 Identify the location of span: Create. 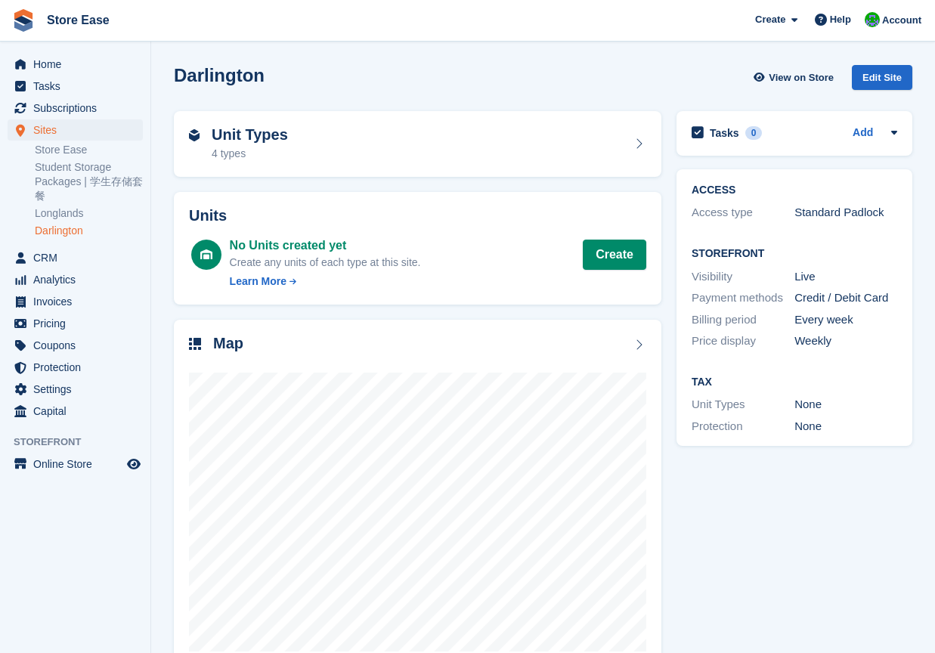
(770, 20).